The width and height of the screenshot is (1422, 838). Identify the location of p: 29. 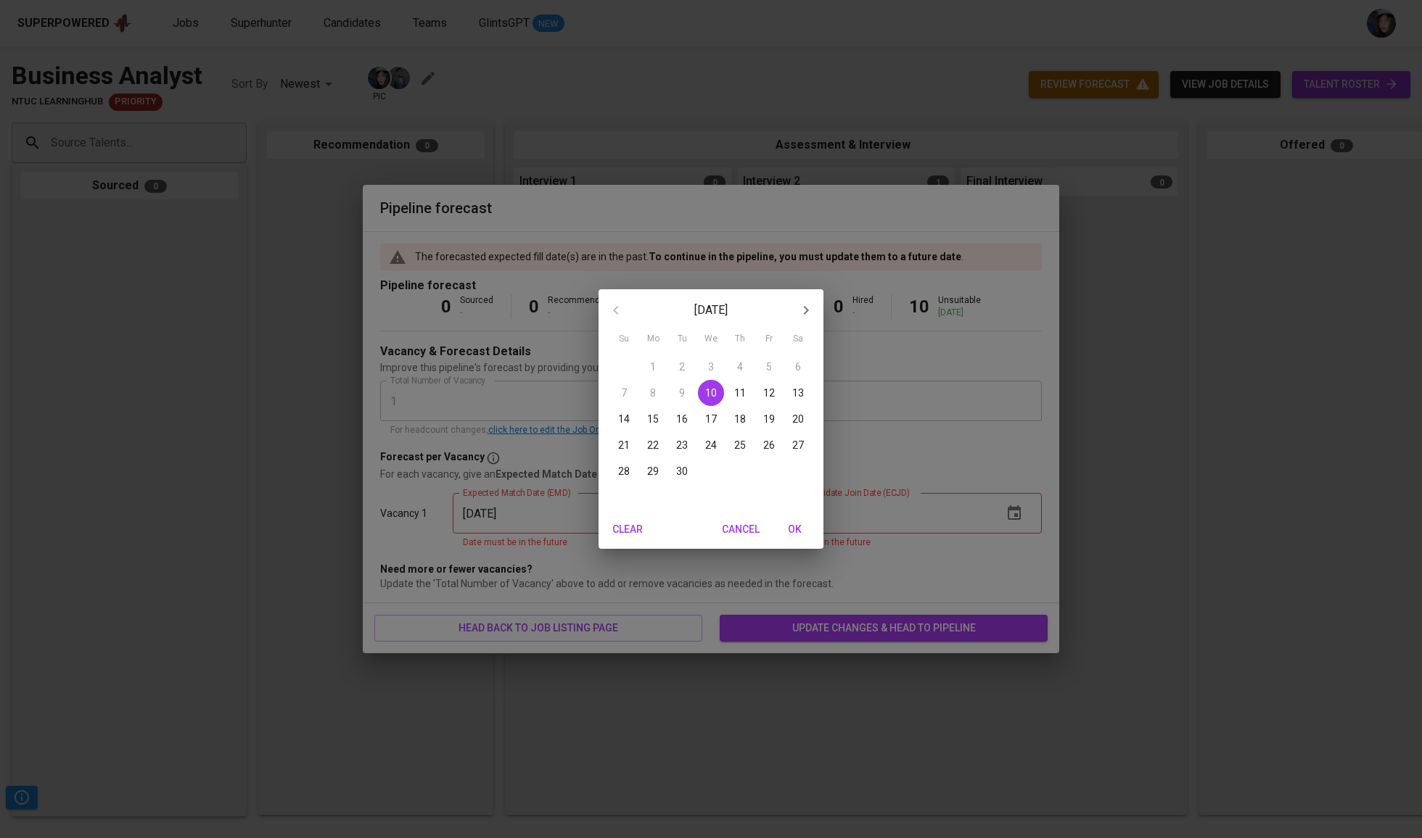
(653, 471).